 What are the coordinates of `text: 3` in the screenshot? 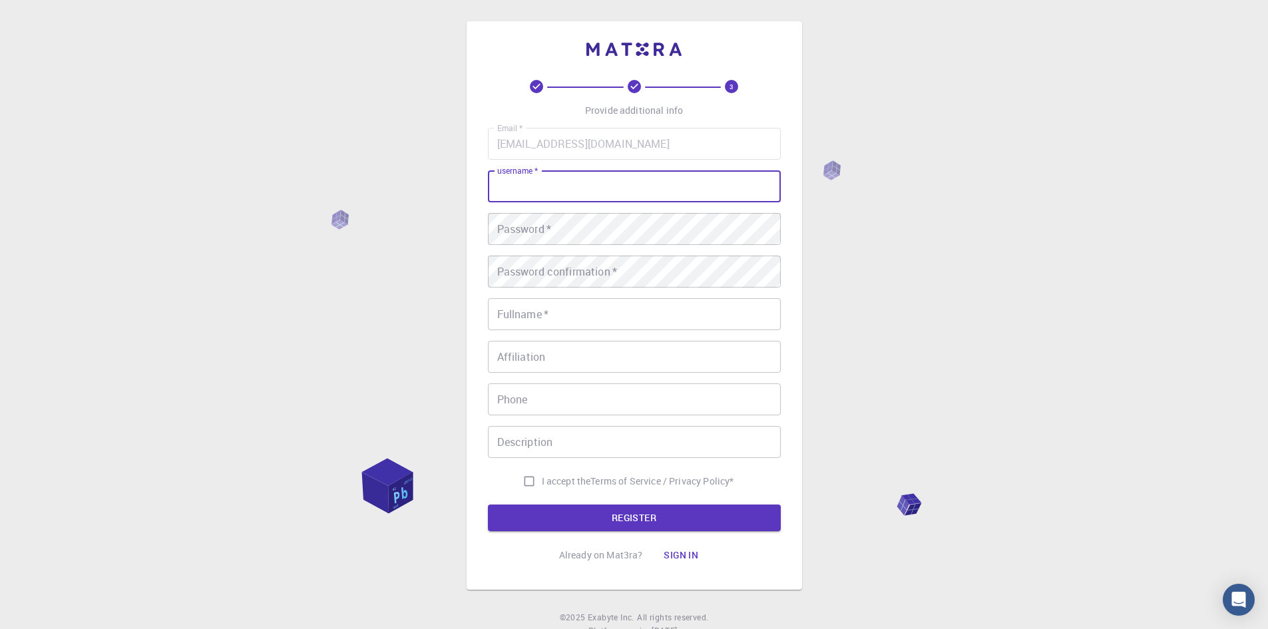 It's located at (732, 87).